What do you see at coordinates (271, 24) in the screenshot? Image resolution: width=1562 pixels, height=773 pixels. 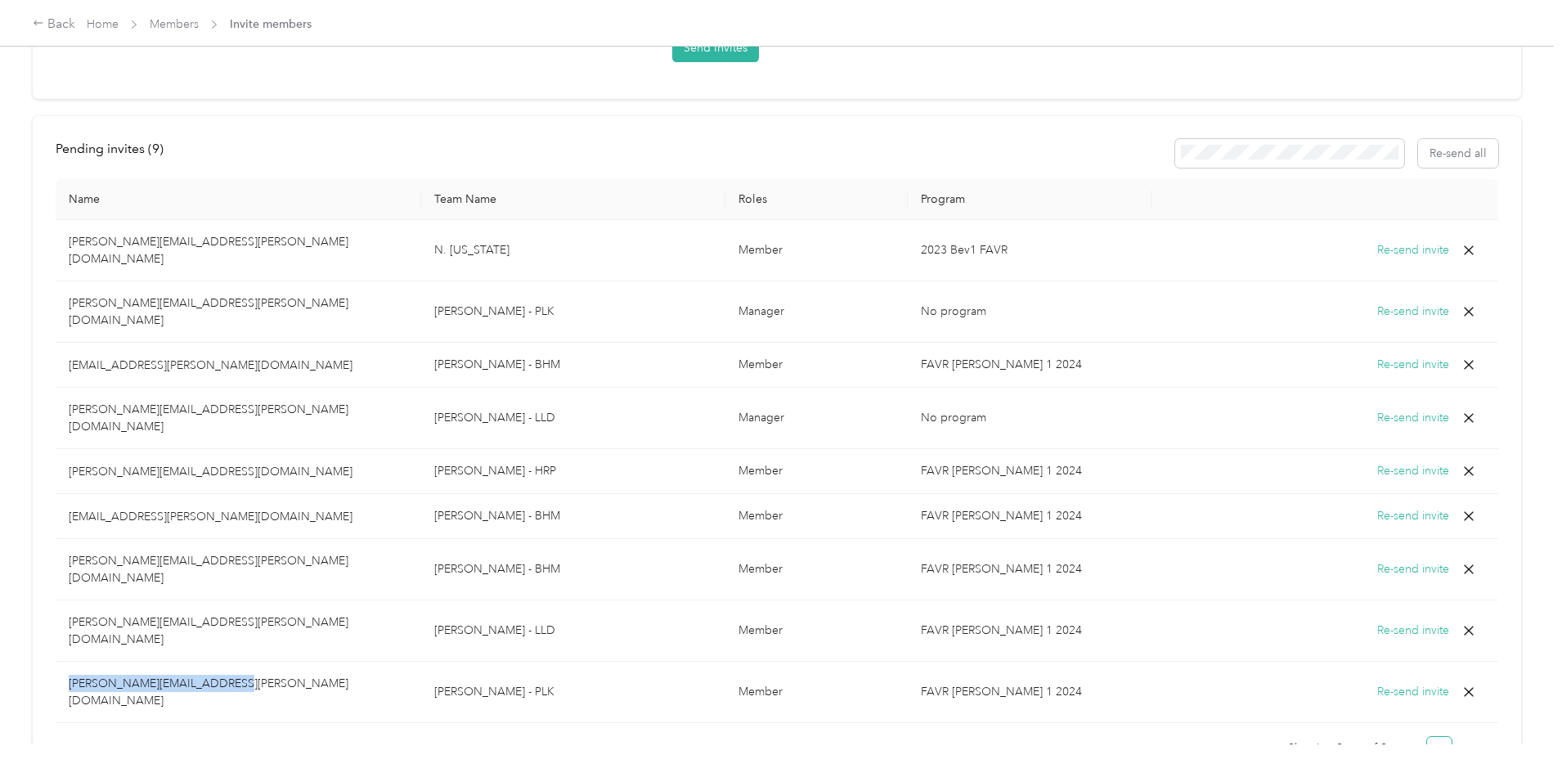 I see `span: Invite members` at bounding box center [271, 24].